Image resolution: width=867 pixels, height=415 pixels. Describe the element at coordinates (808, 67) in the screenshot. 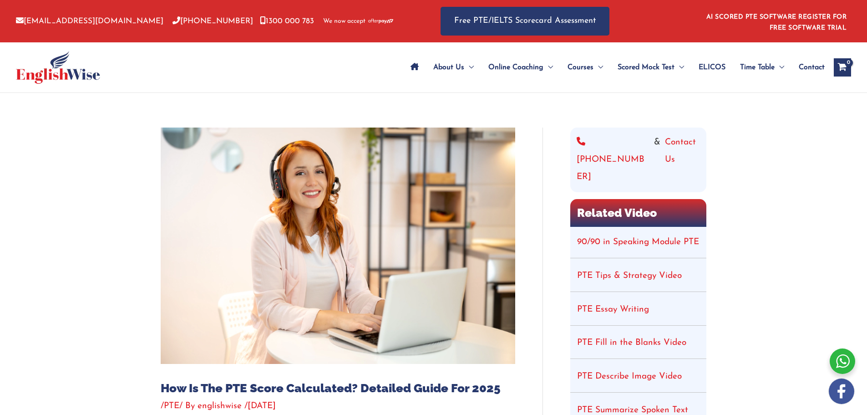

I see `a: Contact` at that location.